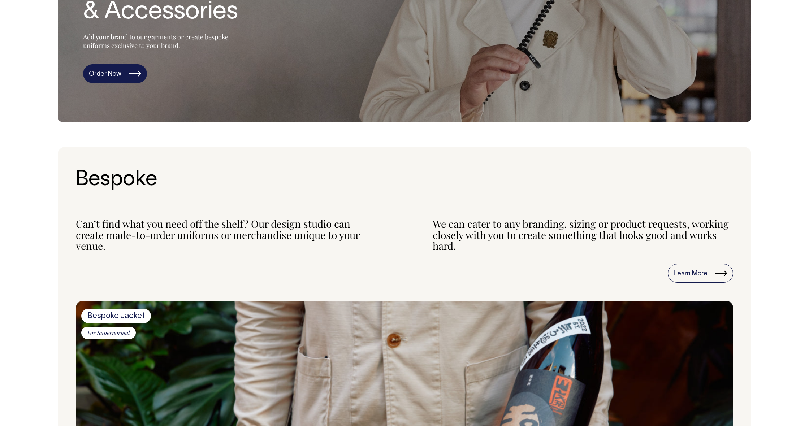 The width and height of the screenshot is (809, 426). Describe the element at coordinates (226, 235) in the screenshot. I see `div: Can’t find what you need off the shelf? Our design studio can create made-to-order uniforms or me...` at that location.